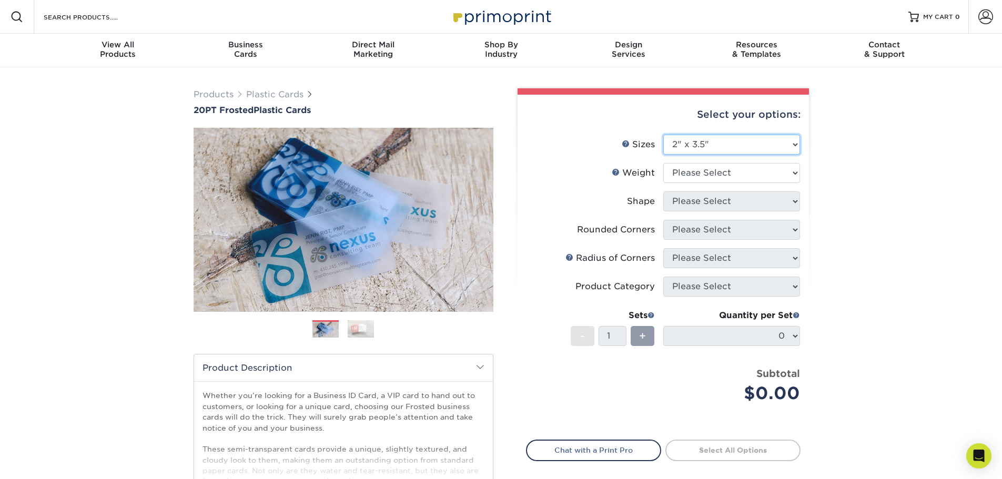  Describe the element at coordinates (778, 373) in the screenshot. I see `strong: Subtotal` at that location.